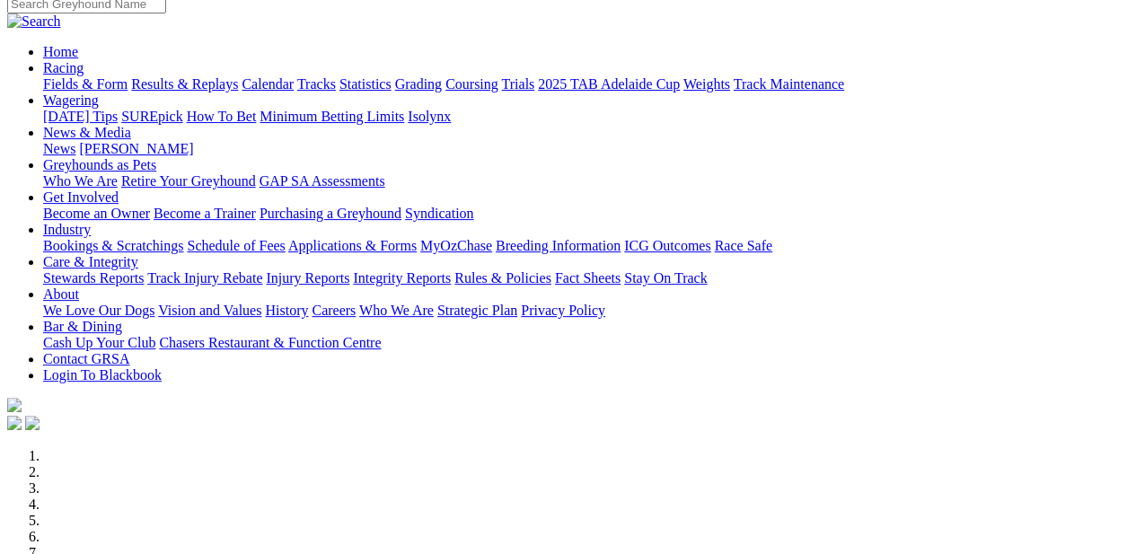  I want to click on a: Home, so click(60, 51).